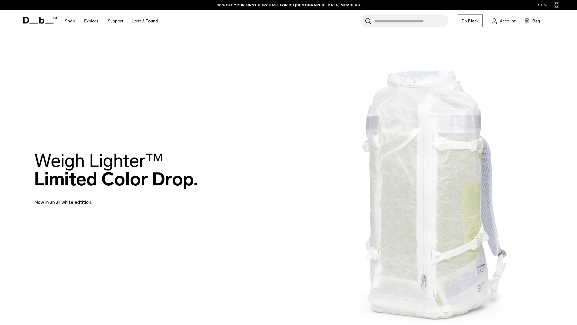 The image size is (577, 325). Describe the element at coordinates (470, 21) in the screenshot. I see `a: Db Black` at that location.